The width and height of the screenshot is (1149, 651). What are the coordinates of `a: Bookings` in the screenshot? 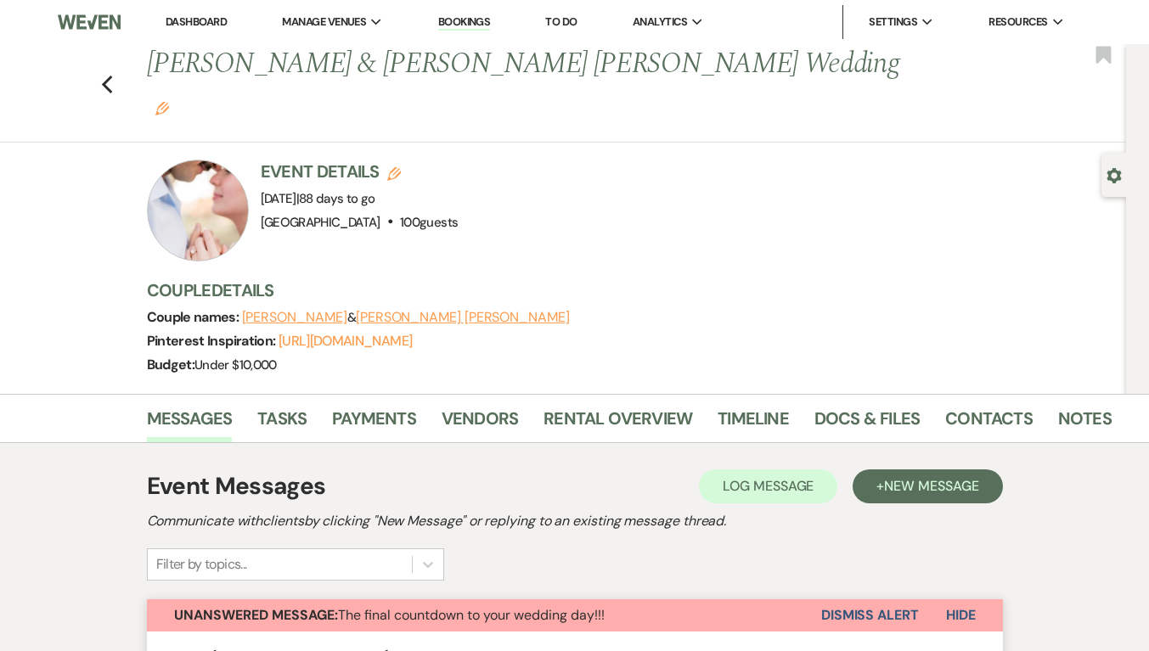 It's located at (464, 22).